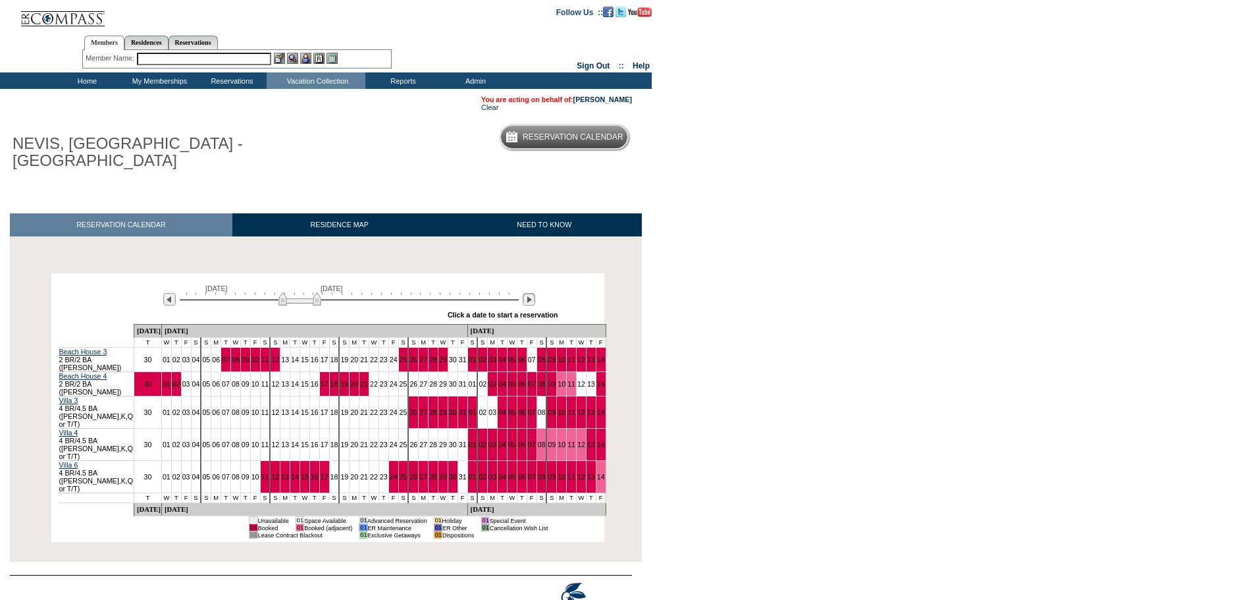 The width and height of the screenshot is (1254, 600). What do you see at coordinates (305, 359) in the screenshot?
I see `a: 15` at bounding box center [305, 359].